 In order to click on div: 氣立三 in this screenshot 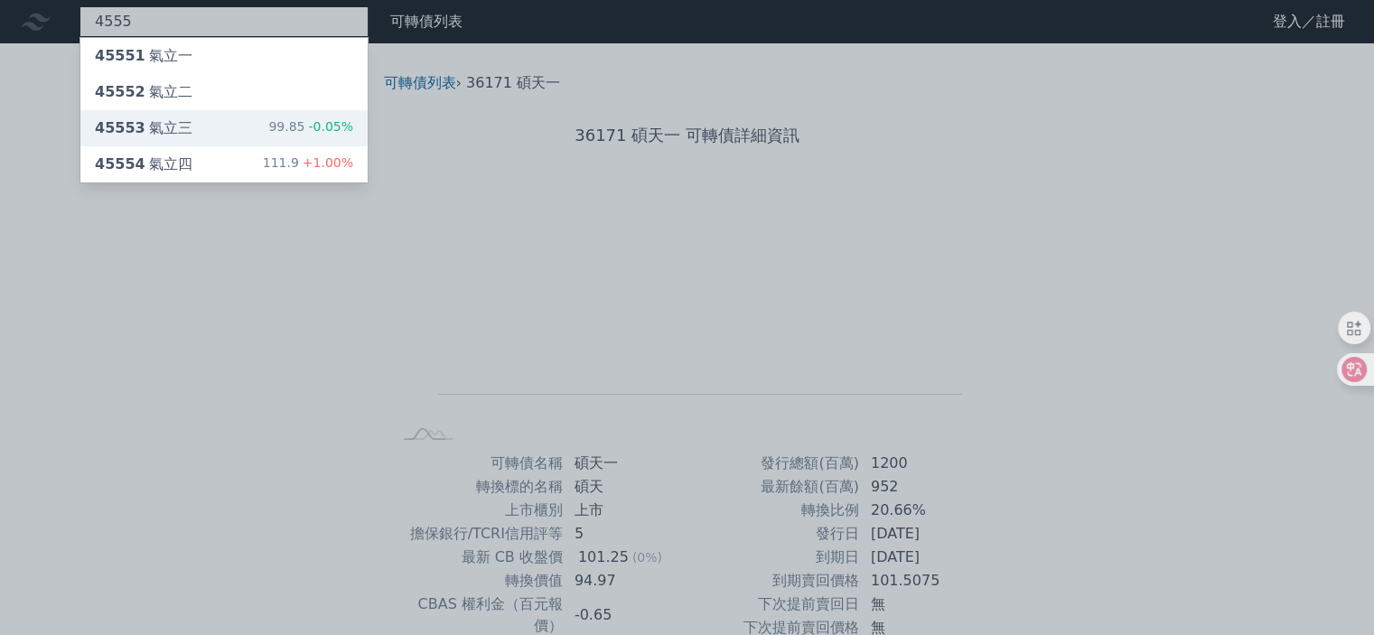, I will do `click(144, 128)`.